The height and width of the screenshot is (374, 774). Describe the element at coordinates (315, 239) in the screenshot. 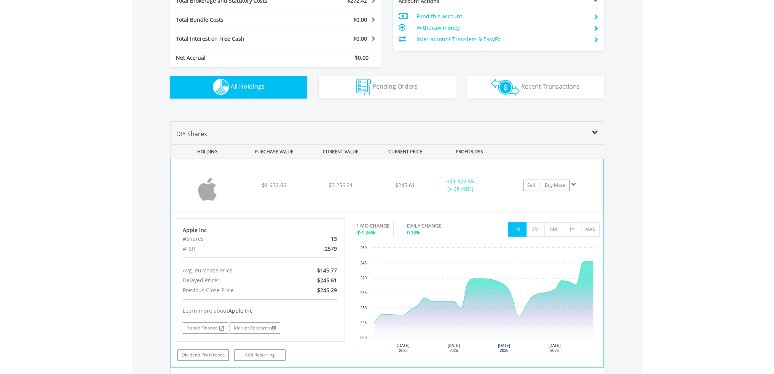

I see `div: 13` at that location.